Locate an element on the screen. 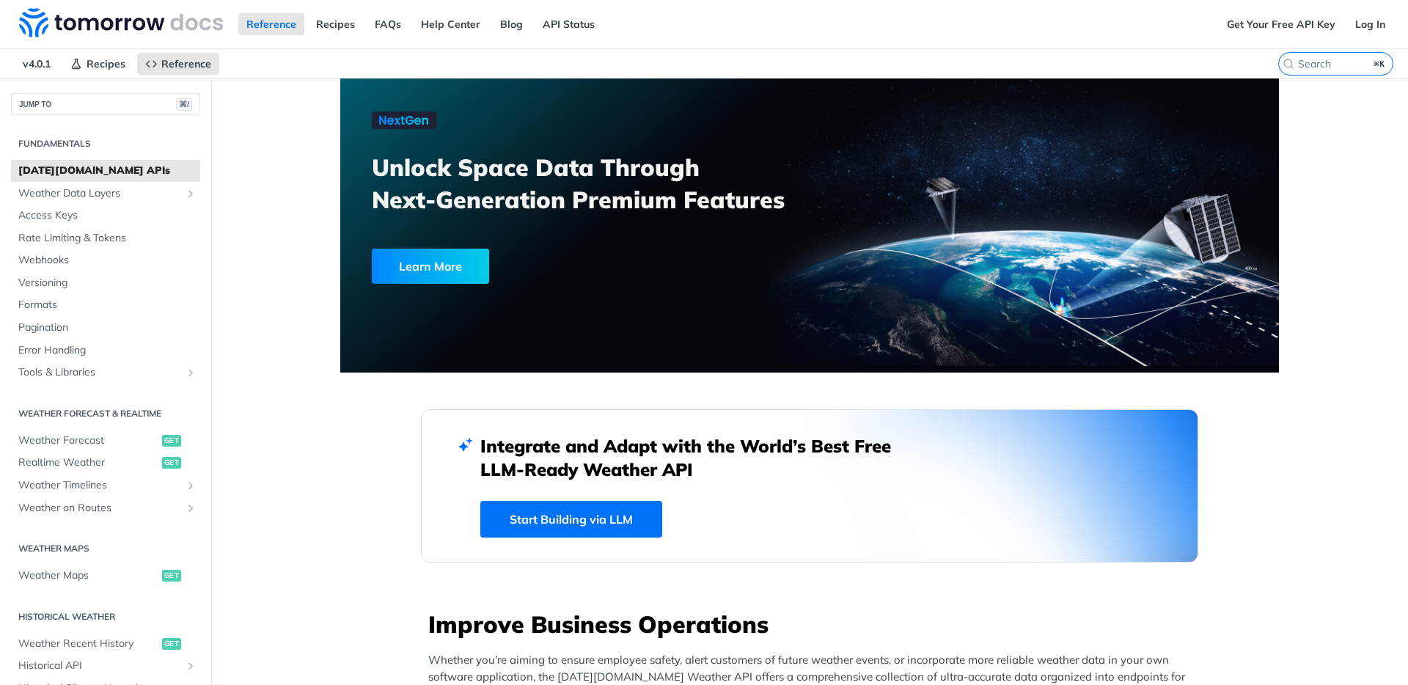  div: Learn More is located at coordinates (430, 266).